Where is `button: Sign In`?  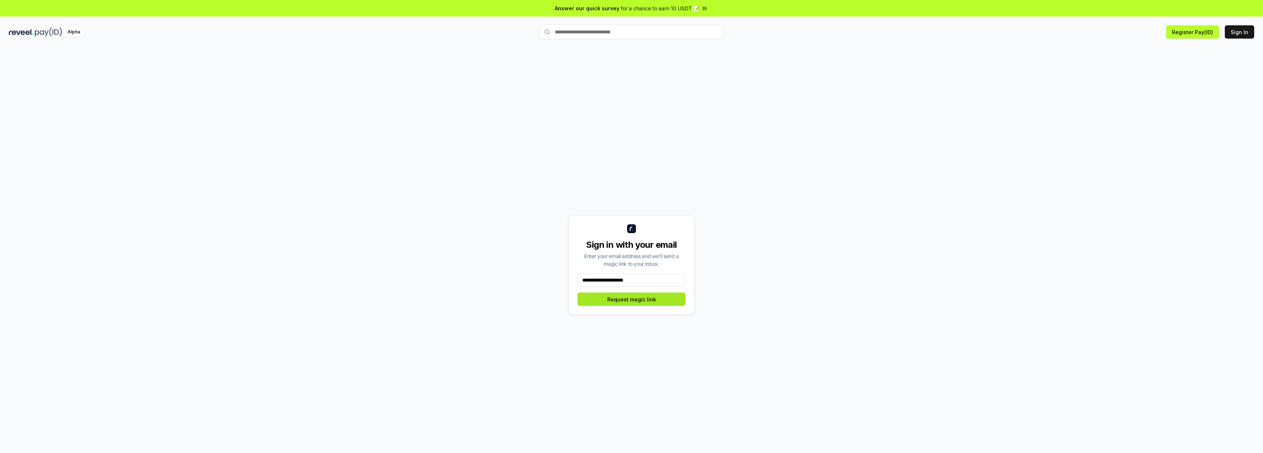 button: Sign In is located at coordinates (1240, 32).